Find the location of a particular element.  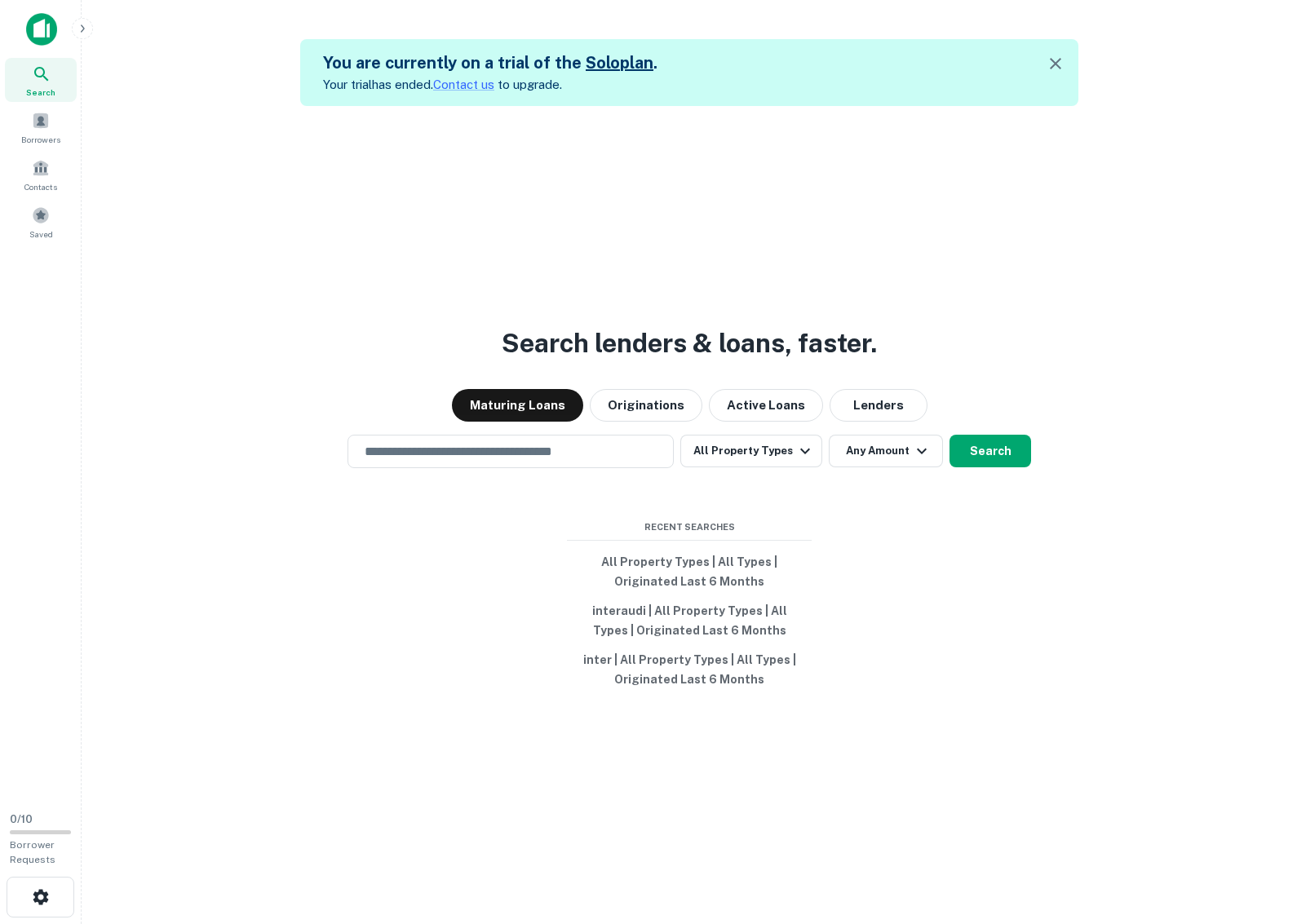

button: inter | All Property Types | All Types | Originated Last 6 Months is located at coordinates (690, 669).